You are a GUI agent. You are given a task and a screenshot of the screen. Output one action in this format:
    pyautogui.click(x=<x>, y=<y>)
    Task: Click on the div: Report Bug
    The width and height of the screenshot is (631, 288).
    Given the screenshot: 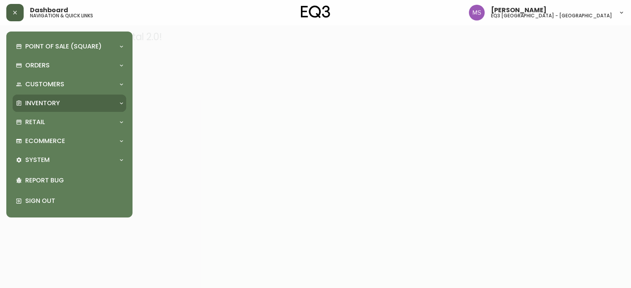 What is the action you would take?
    pyautogui.click(x=69, y=181)
    